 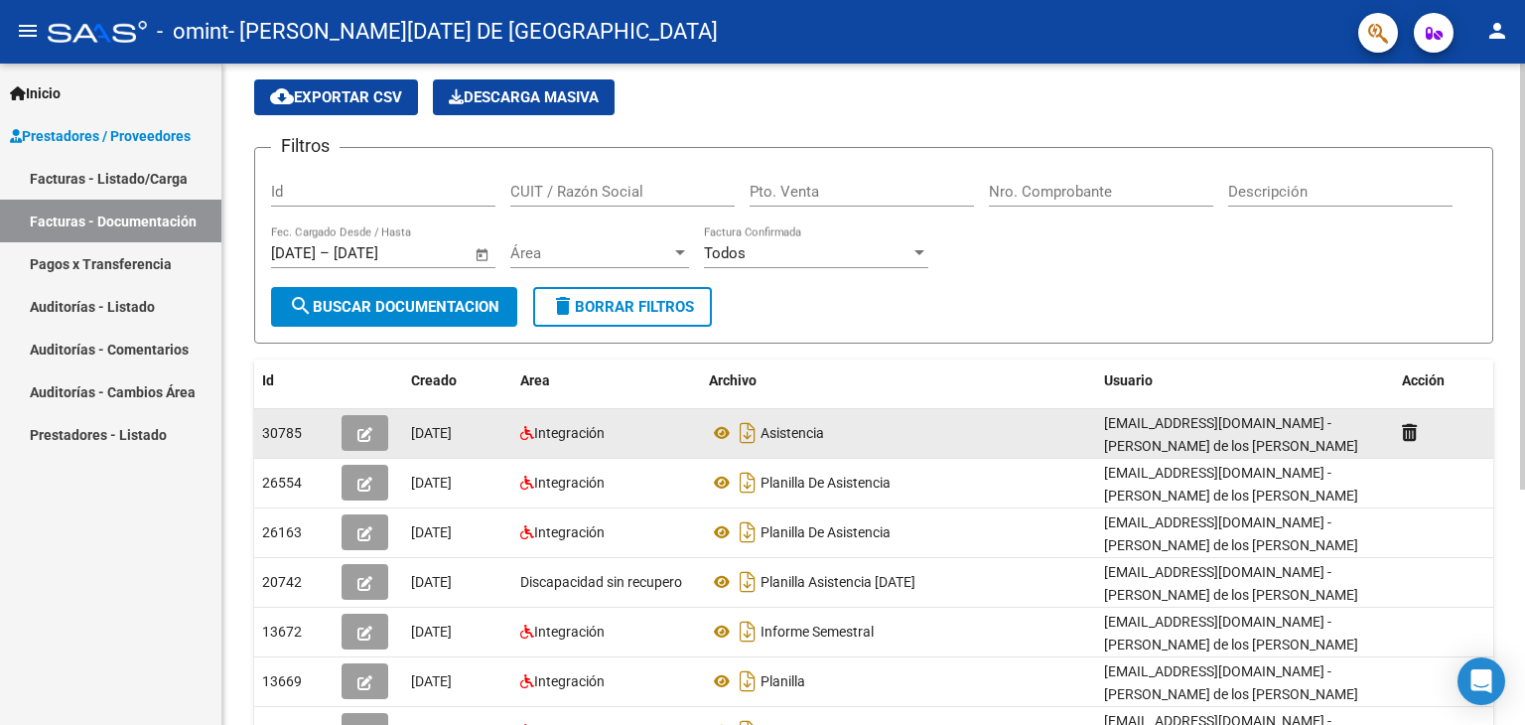 What do you see at coordinates (100, 136) in the screenshot?
I see `span: Prestadores / Proveedores` at bounding box center [100, 136].